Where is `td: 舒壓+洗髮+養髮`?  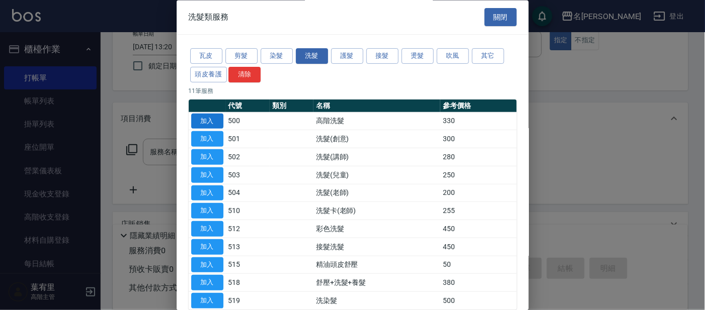
td: 舒壓+洗髮+養髮 is located at coordinates (377, 283).